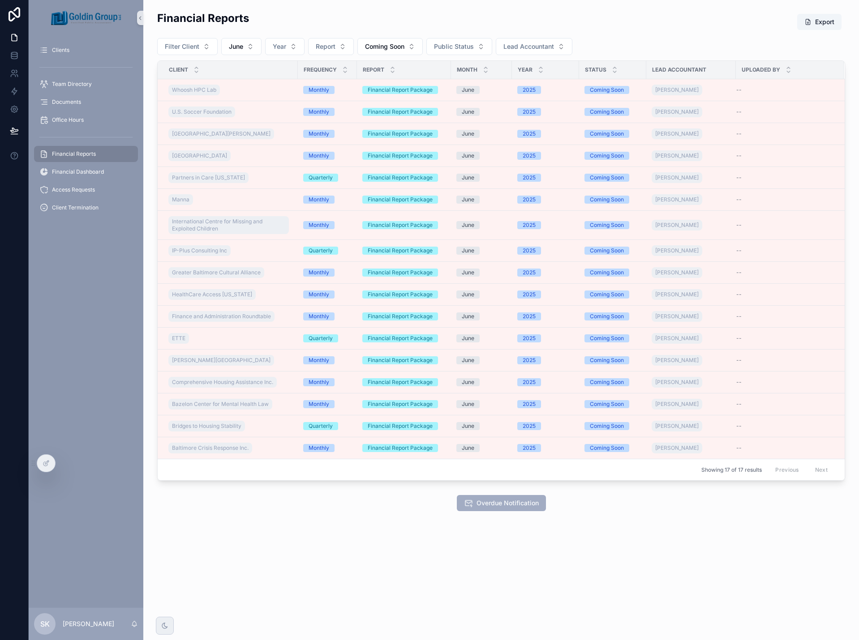  I want to click on span: Documents, so click(66, 102).